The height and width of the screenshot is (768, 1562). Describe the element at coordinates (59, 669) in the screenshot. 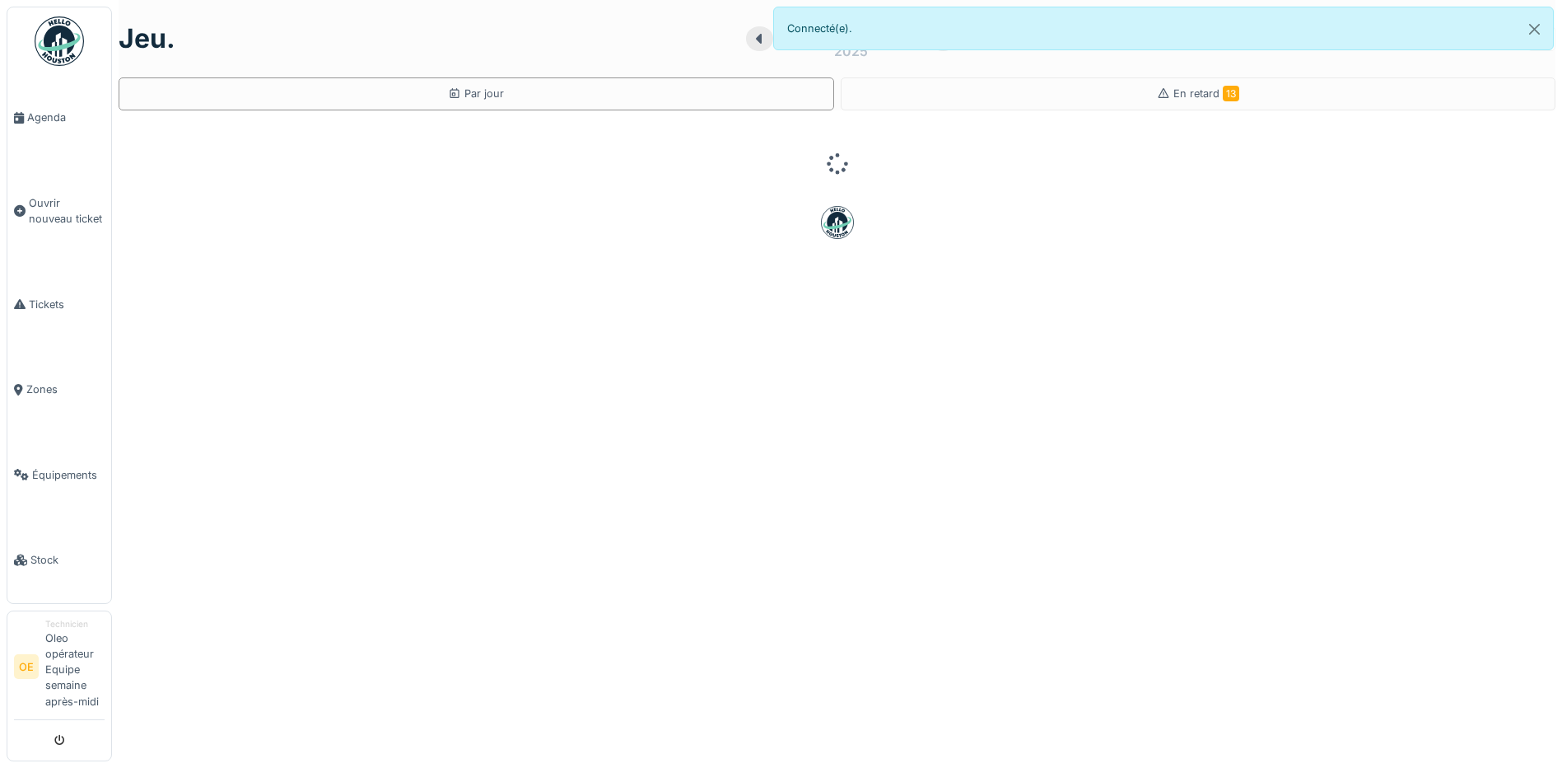

I see `a: OE TechnicienOleo opérateur Equipe semaine après-midi` at that location.